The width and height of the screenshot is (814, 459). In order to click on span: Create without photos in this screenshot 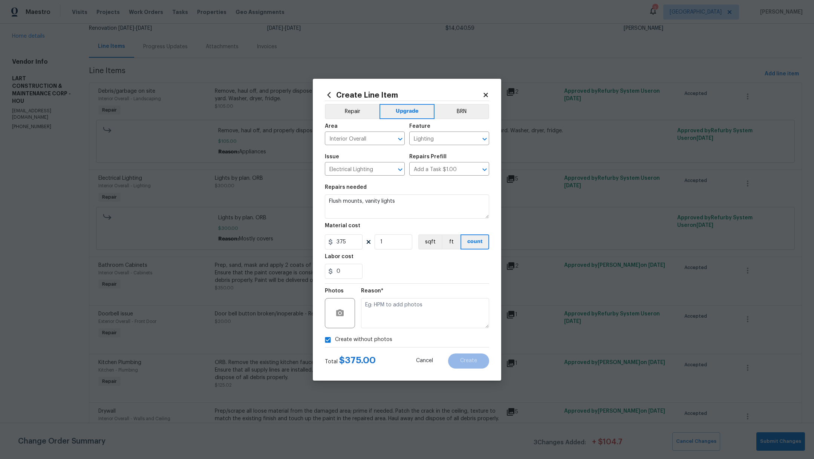, I will do `click(364, 339)`.